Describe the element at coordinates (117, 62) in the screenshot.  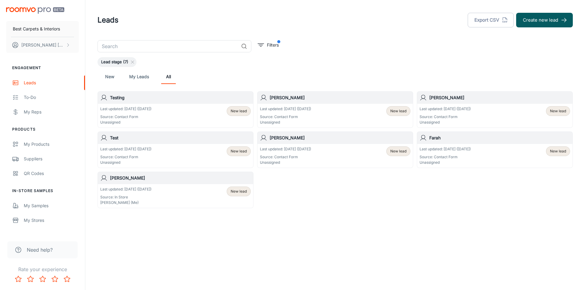
I see `div: Lead stage (7)` at that location.